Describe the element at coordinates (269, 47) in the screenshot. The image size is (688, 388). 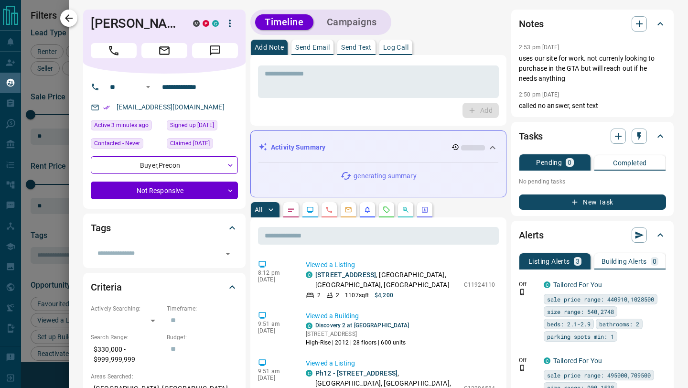
I see `p: Add Note` at that location.